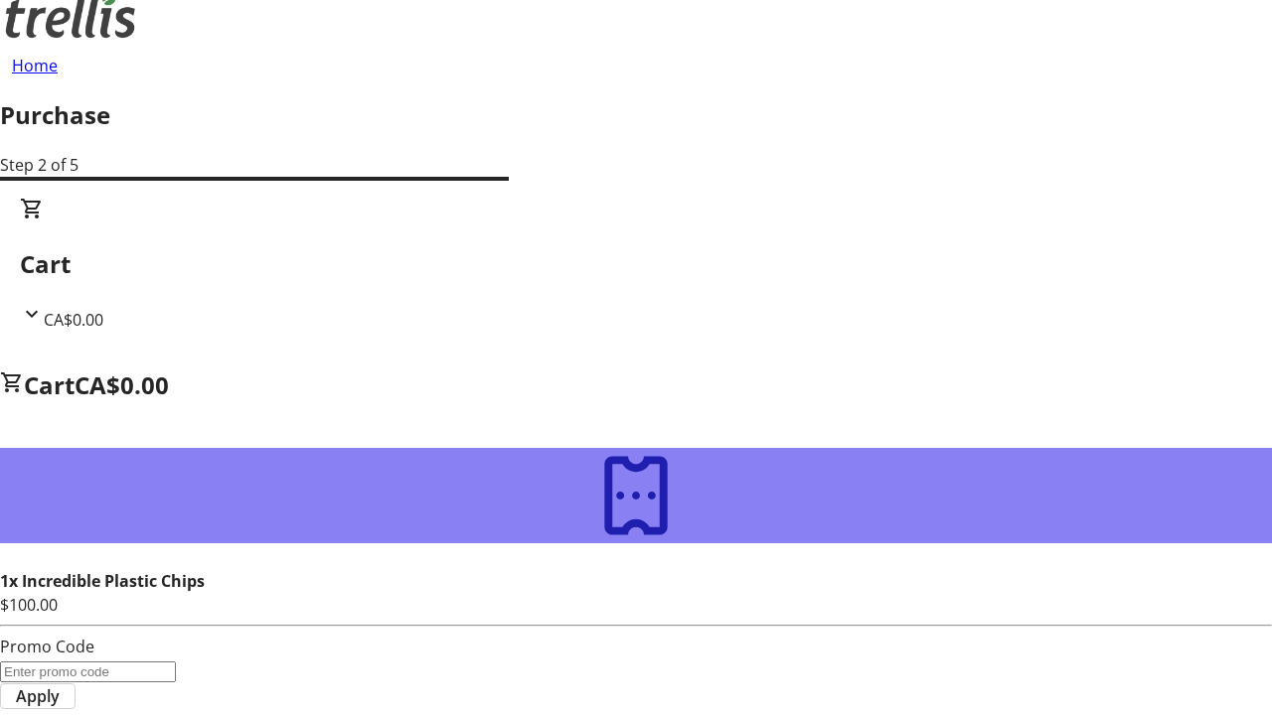  I want to click on span: Apply, so click(38, 696).